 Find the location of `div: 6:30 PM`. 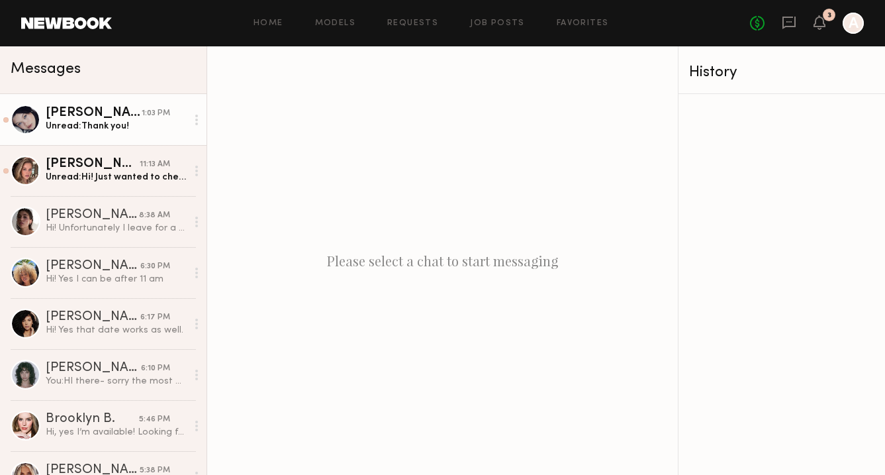

div: 6:30 PM is located at coordinates (155, 266).